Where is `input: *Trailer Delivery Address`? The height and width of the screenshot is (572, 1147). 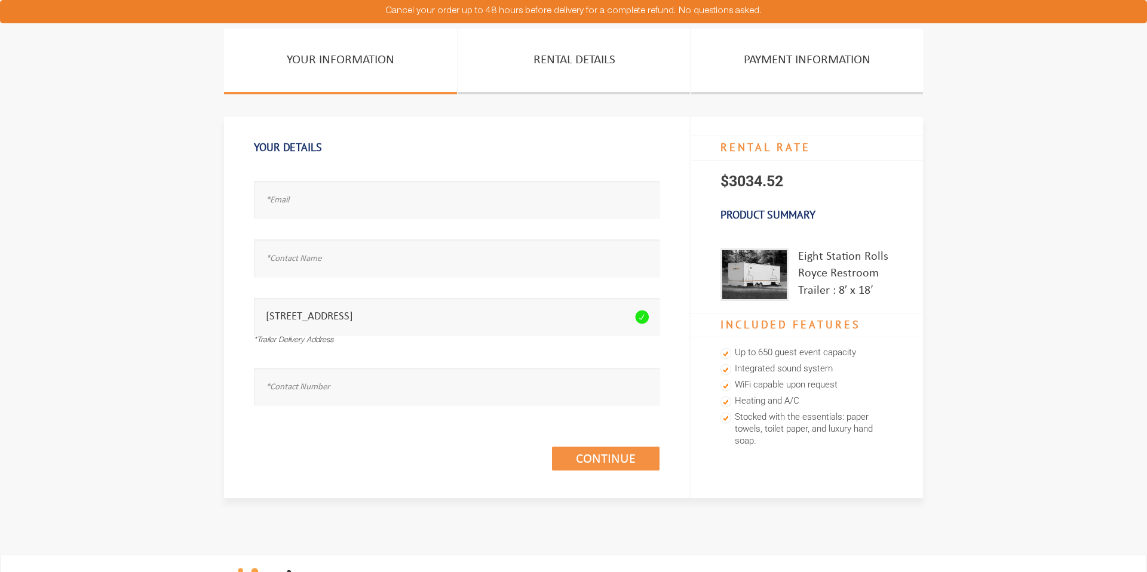
input: *Trailer Delivery Address is located at coordinates (456, 317).